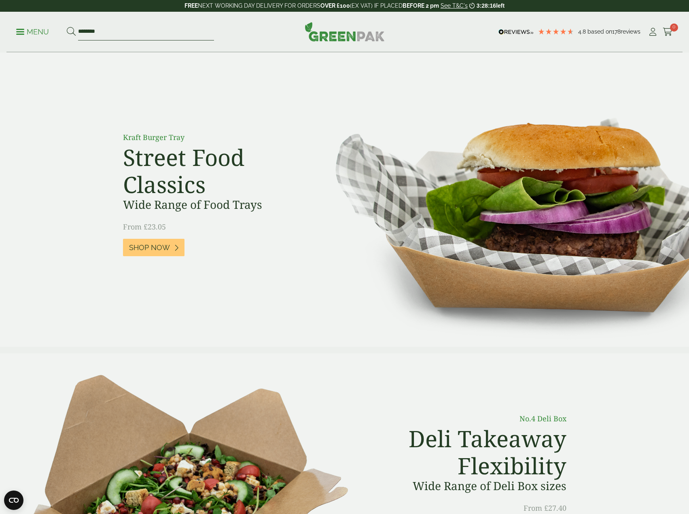 Image resolution: width=689 pixels, height=514 pixels. Describe the element at coordinates (214, 205) in the screenshot. I see `h3: Wide Range of Food Trays` at that location.